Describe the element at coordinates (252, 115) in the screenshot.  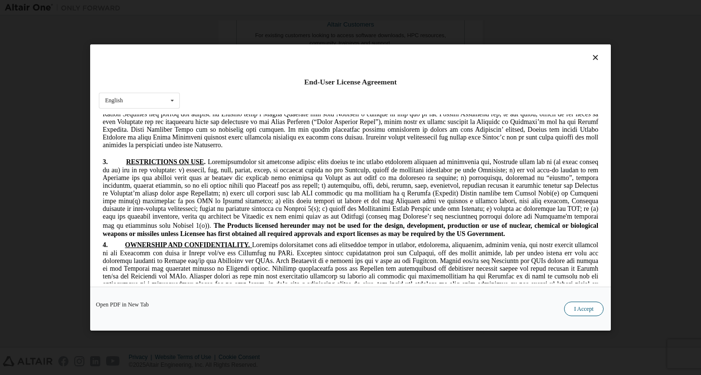
I see `span: The Products licensed hereunder may not be used for the design, development, production or use of...` at that location.